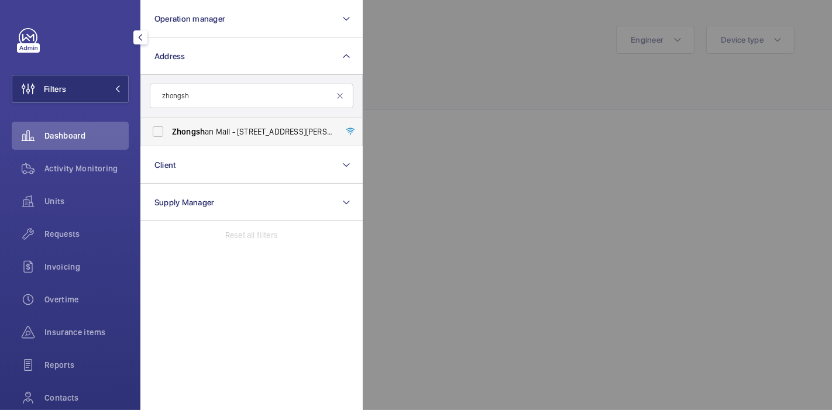 The image size is (832, 410). What do you see at coordinates (87, 234) in the screenshot?
I see `span: Requests` at bounding box center [87, 234].